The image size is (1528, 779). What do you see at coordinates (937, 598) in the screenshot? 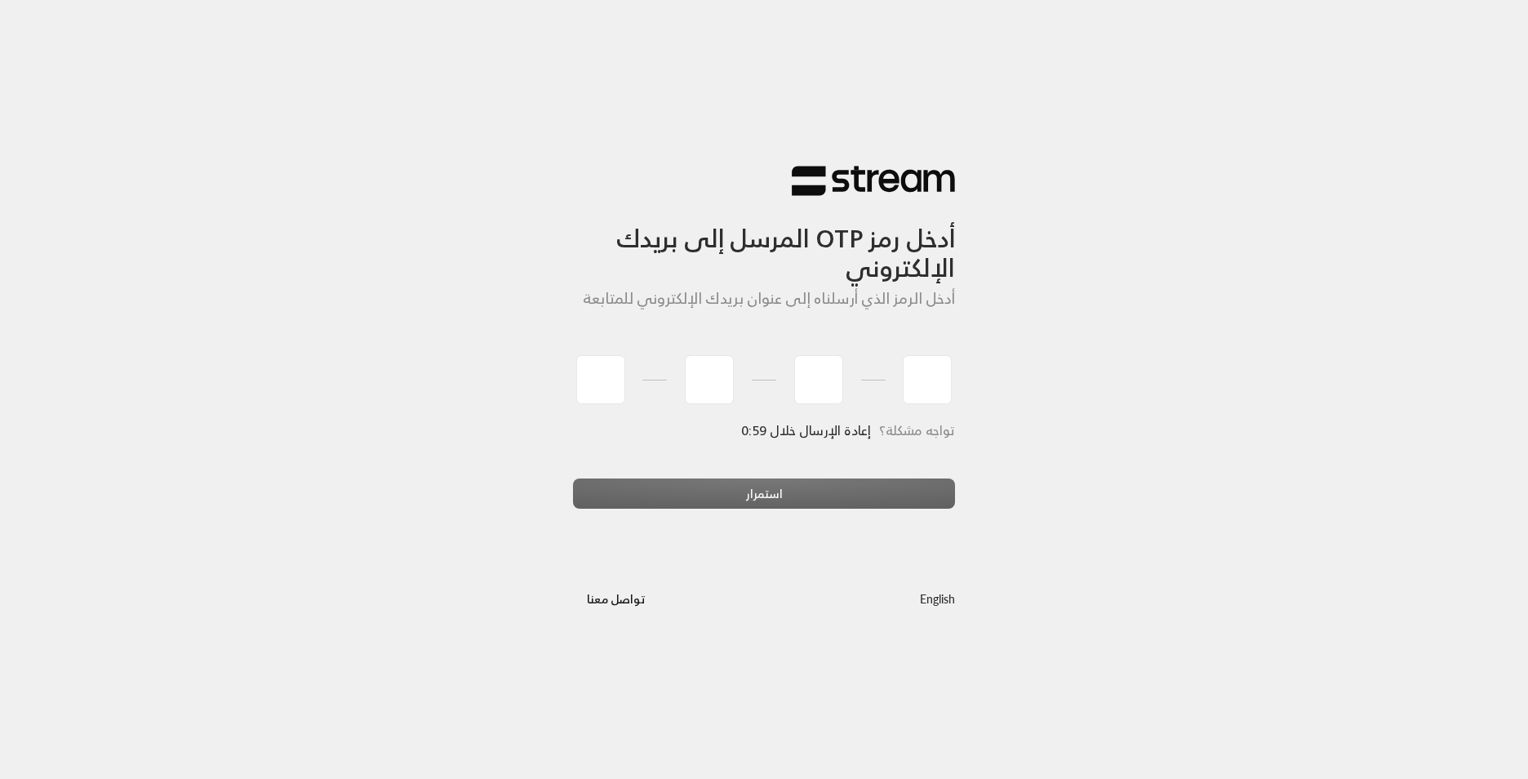
I see `a: English` at bounding box center [937, 598].